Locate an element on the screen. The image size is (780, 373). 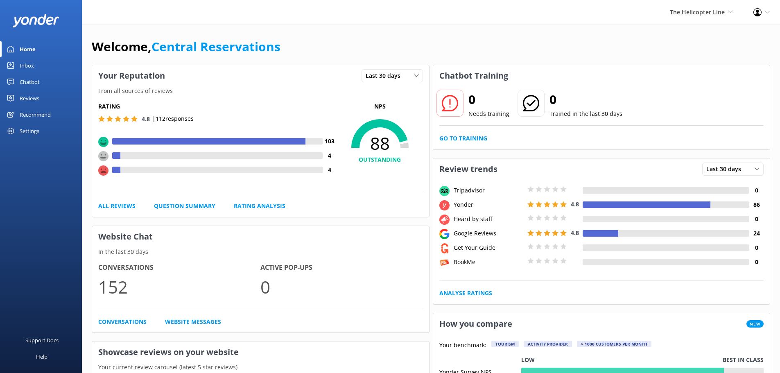
a: Question Summary is located at coordinates (185, 206).